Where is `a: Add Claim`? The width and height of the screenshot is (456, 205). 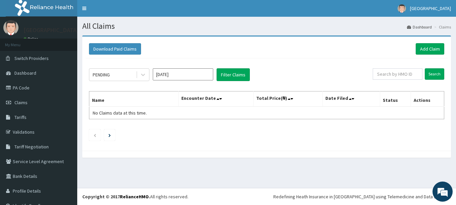 a: Add Claim is located at coordinates (429, 49).